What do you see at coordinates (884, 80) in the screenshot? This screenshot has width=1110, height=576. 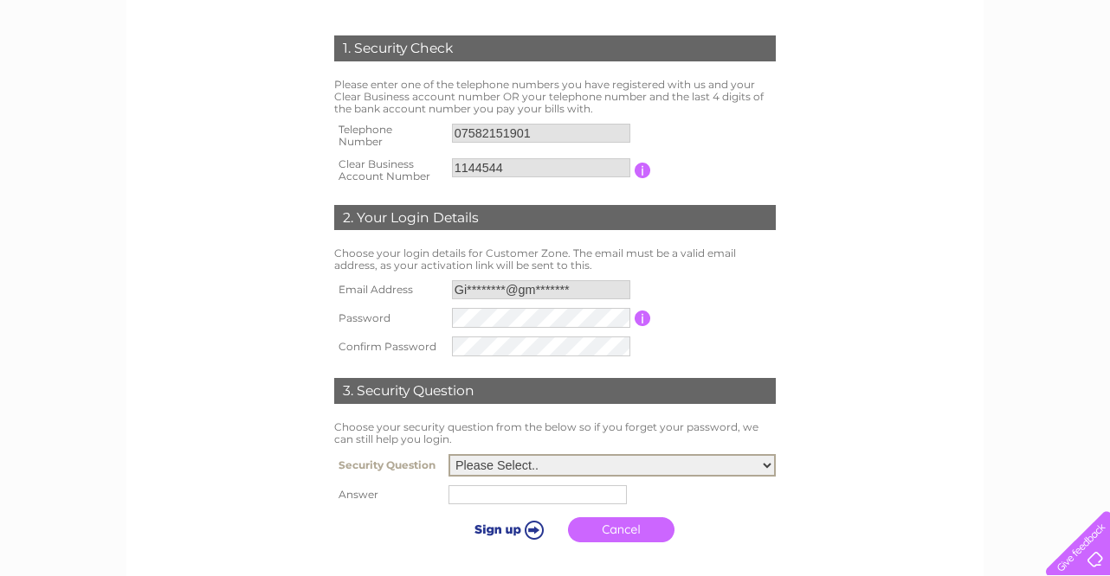 I see `a: Water` at bounding box center [884, 80].